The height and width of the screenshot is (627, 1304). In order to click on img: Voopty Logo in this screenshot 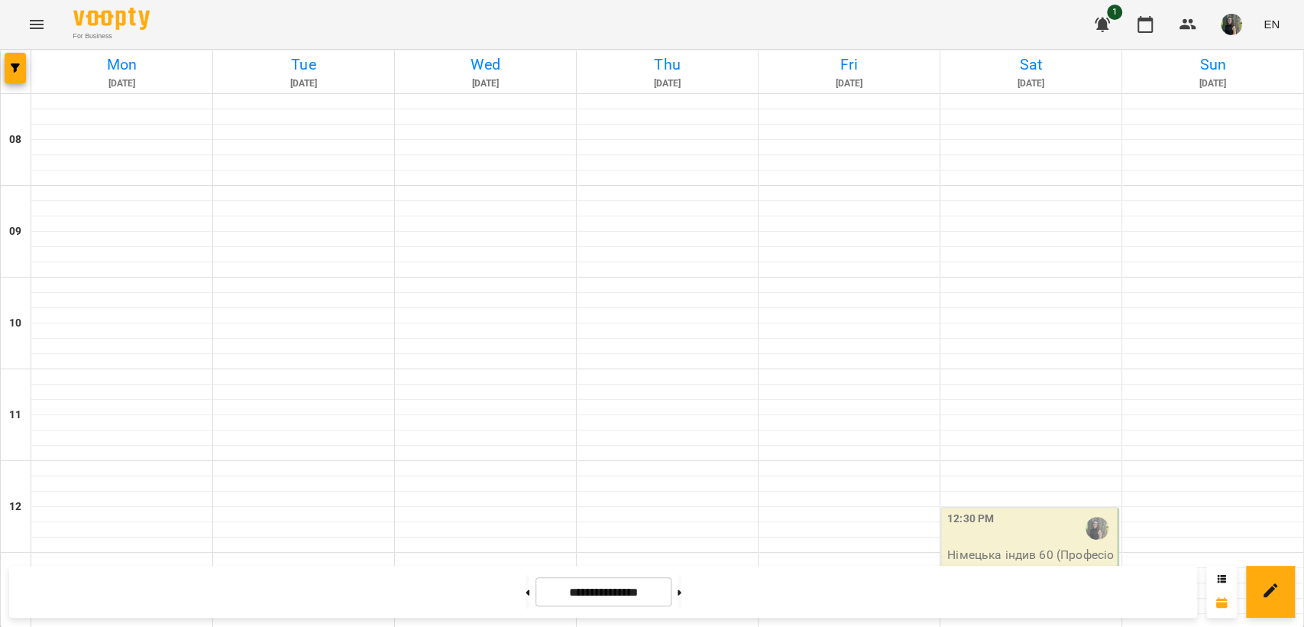, I will do `click(112, 18)`.